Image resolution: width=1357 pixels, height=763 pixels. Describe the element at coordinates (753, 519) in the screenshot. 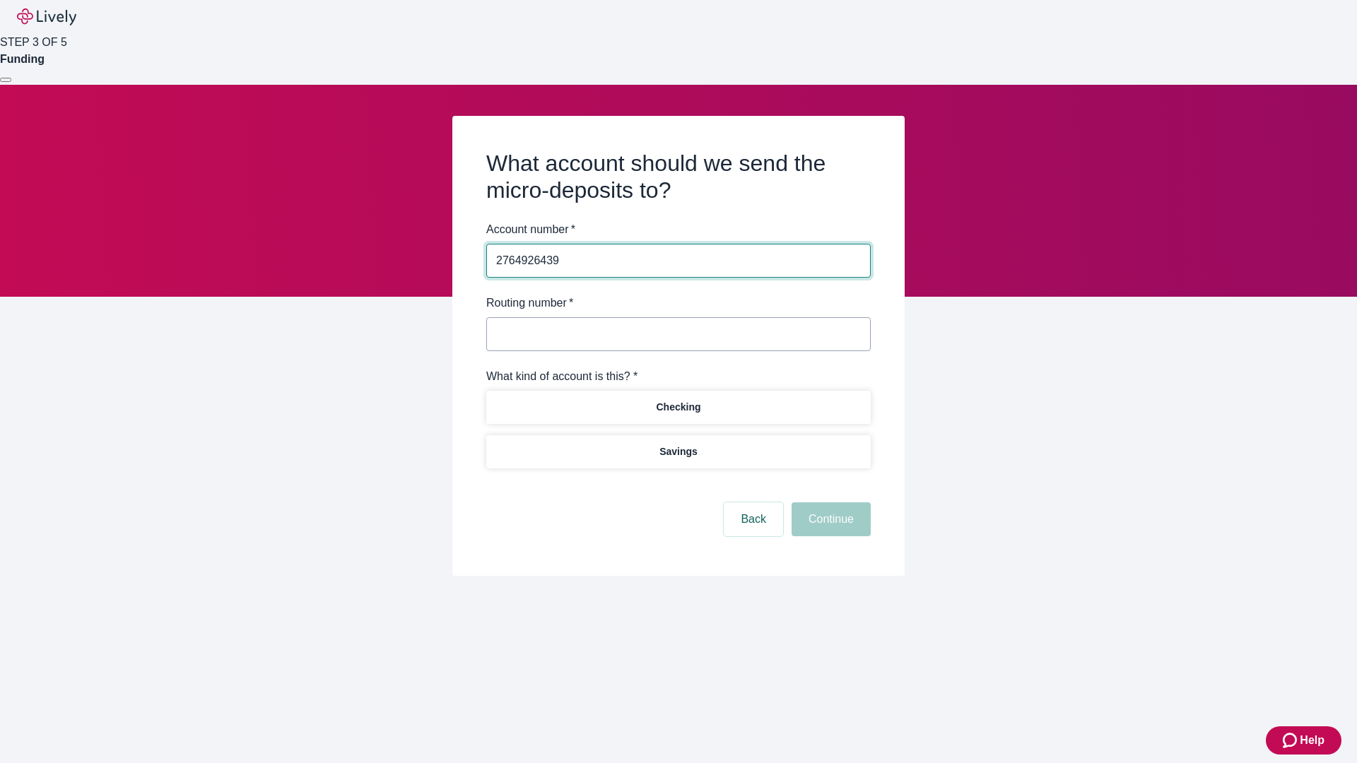

I see `button: Back` at that location.